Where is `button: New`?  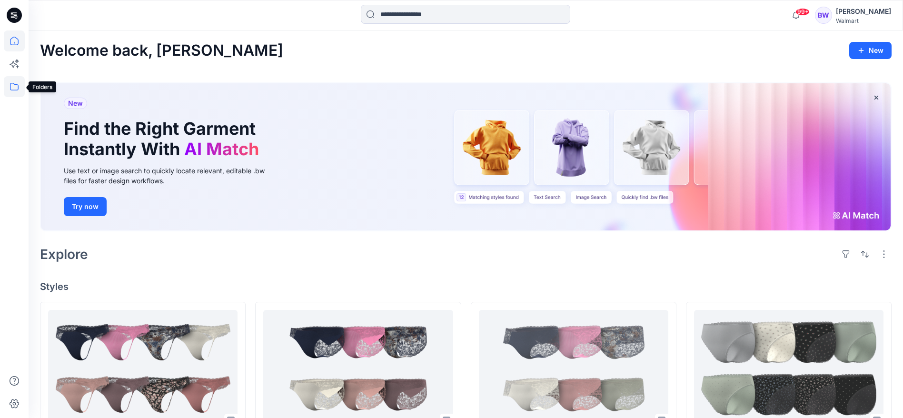 button: New is located at coordinates (871, 50).